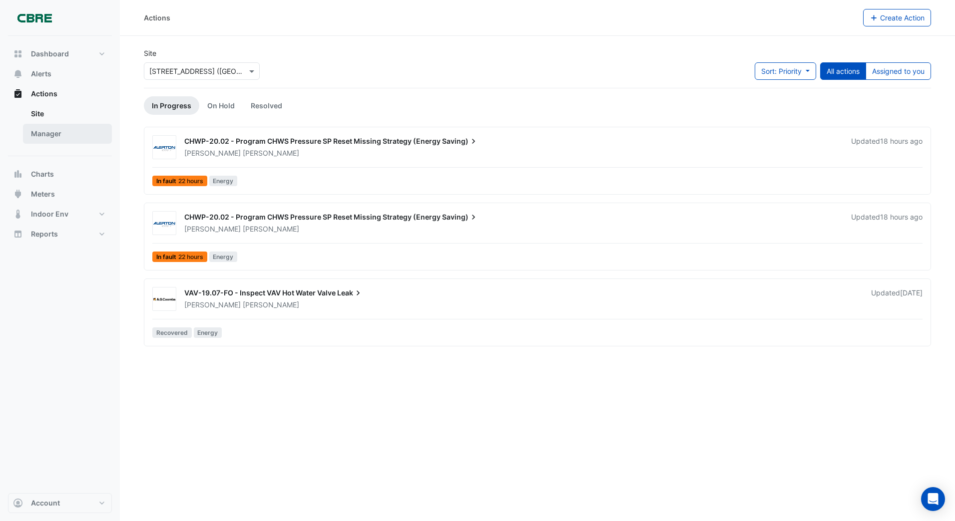 This screenshot has width=955, height=521. What do you see at coordinates (60, 54) in the screenshot?
I see `button: Dashboard` at bounding box center [60, 54].